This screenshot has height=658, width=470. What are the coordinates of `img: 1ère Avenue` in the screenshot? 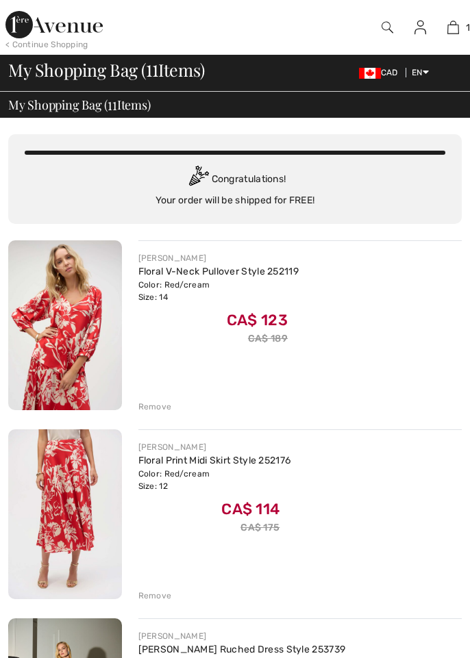 It's located at (54, 25).